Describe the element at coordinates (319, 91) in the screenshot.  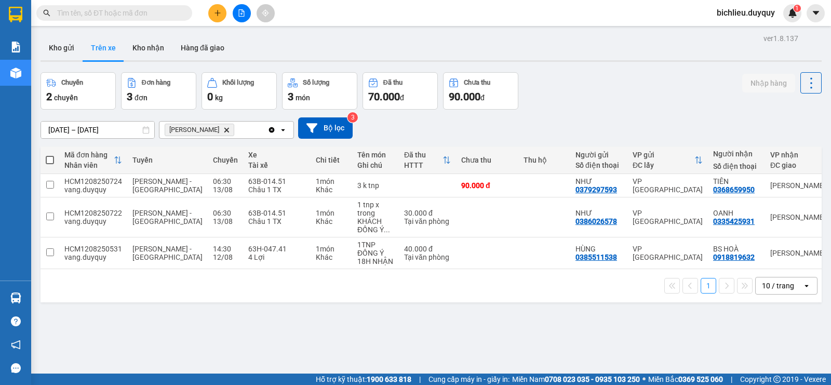
I see `button: Số lượng3món` at that location.